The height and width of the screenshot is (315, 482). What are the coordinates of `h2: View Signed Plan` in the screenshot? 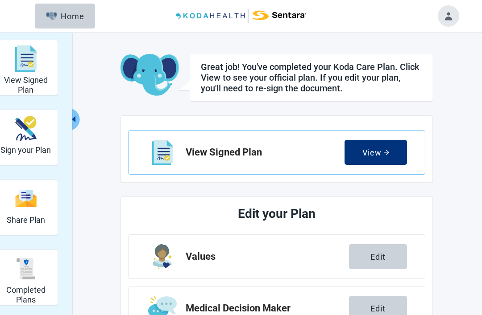 It's located at (265, 153).